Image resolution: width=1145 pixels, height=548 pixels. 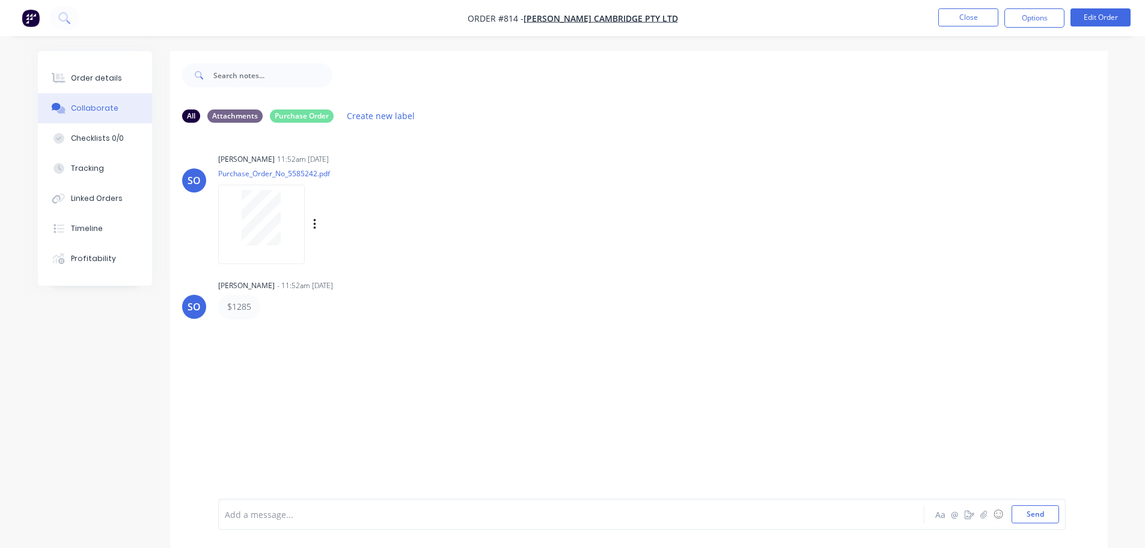 What do you see at coordinates (273, 75) in the screenshot?
I see `input: Search notes...` at bounding box center [273, 75].